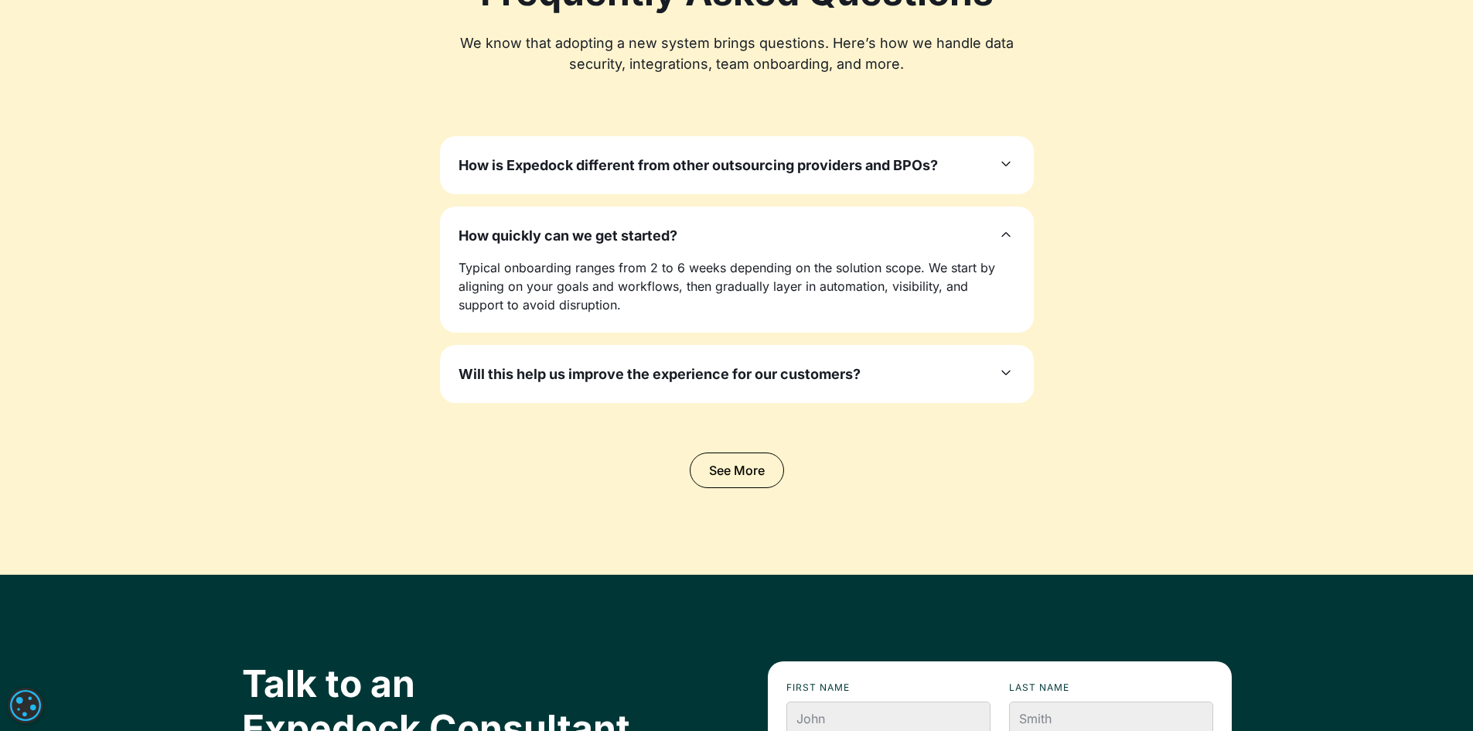 This screenshot has height=731, width=1473. What do you see at coordinates (567, 235) in the screenshot?
I see `h3: How quickly can we get started?` at bounding box center [567, 235].